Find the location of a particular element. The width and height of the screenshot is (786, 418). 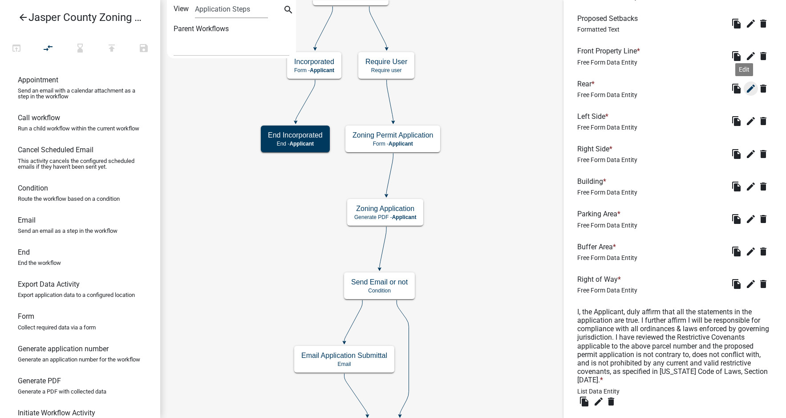

button: search is located at coordinates (288, 11).